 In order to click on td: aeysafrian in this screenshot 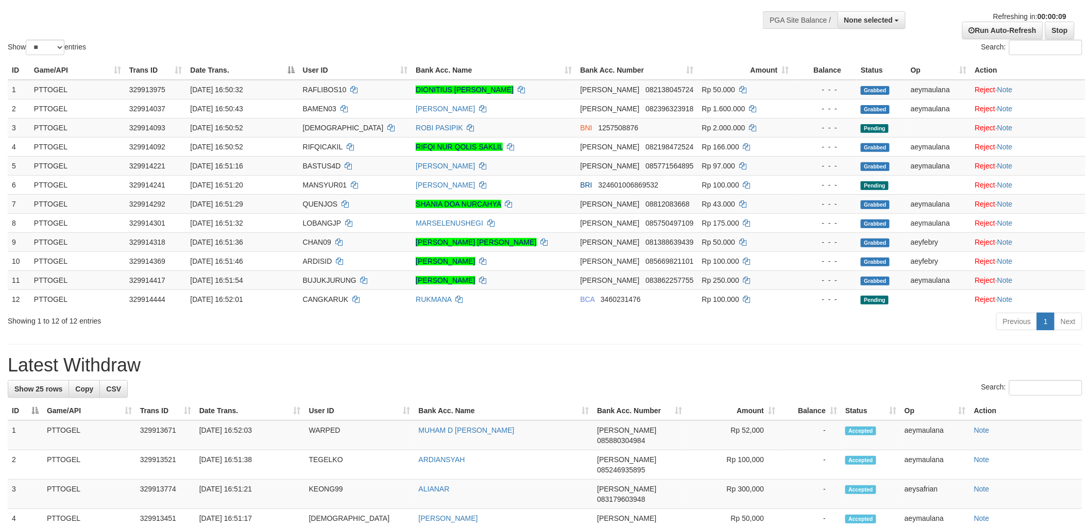, I will do `click(935, 494)`.